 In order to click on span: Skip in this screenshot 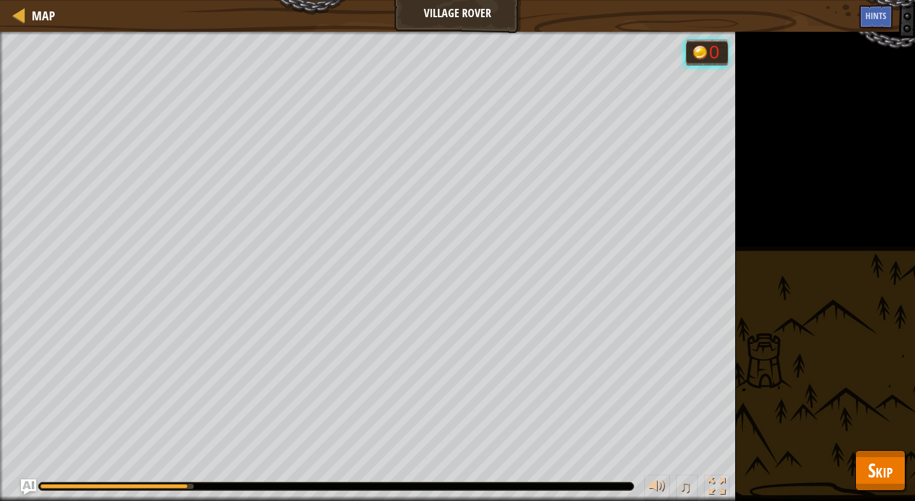, I will do `click(880, 469)`.